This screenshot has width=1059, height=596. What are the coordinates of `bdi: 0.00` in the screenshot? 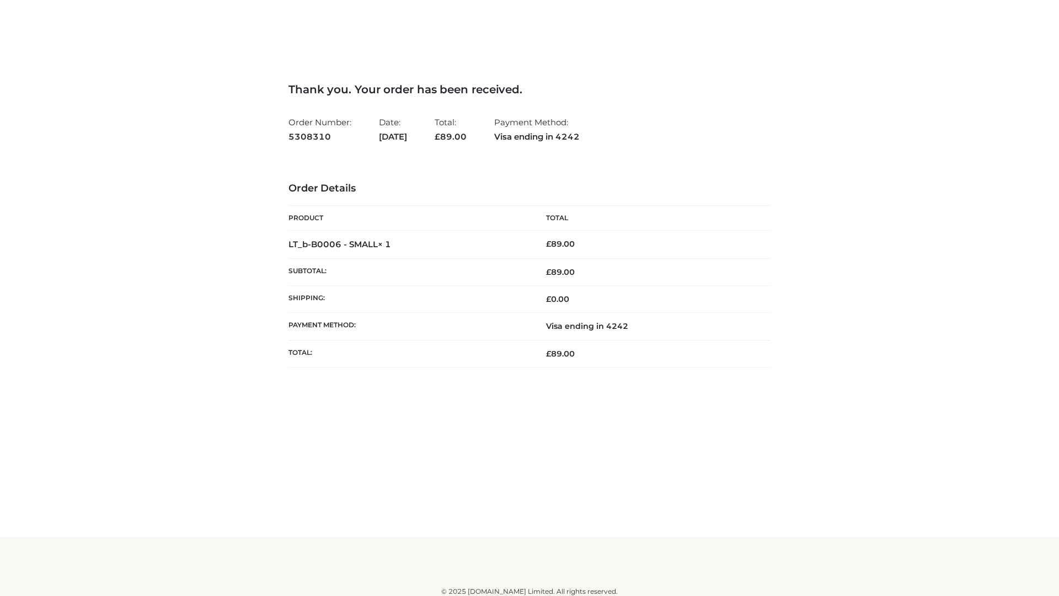 It's located at (558, 299).